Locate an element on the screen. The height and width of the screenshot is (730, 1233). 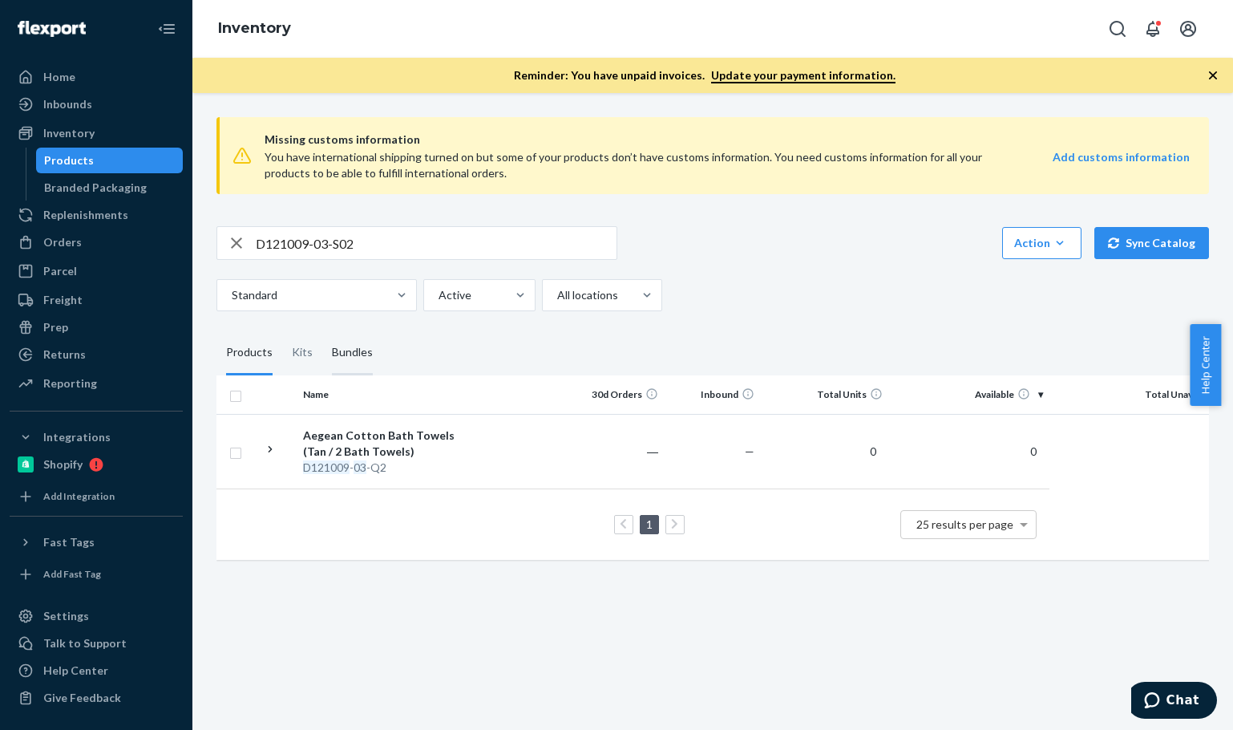
div: Integrations is located at coordinates (77, 437).